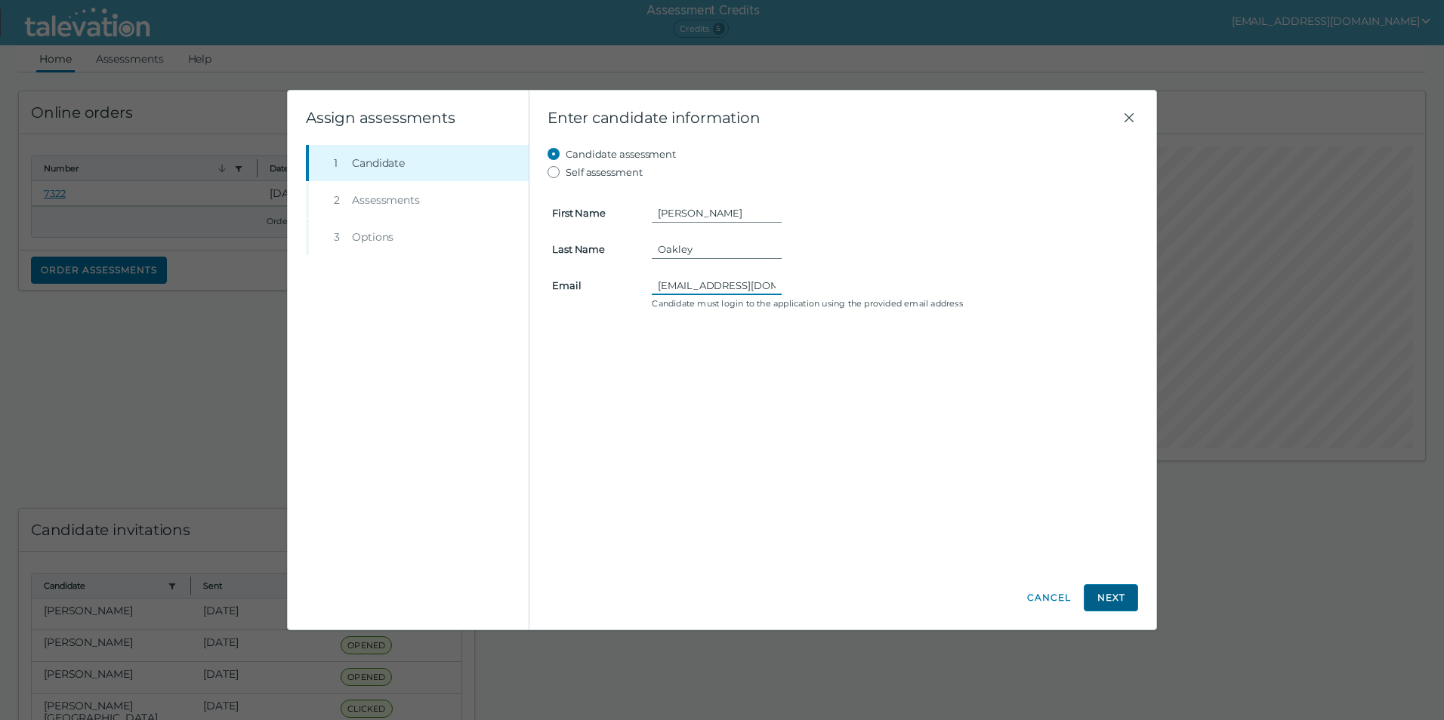  I want to click on button: Next, so click(1111, 598).